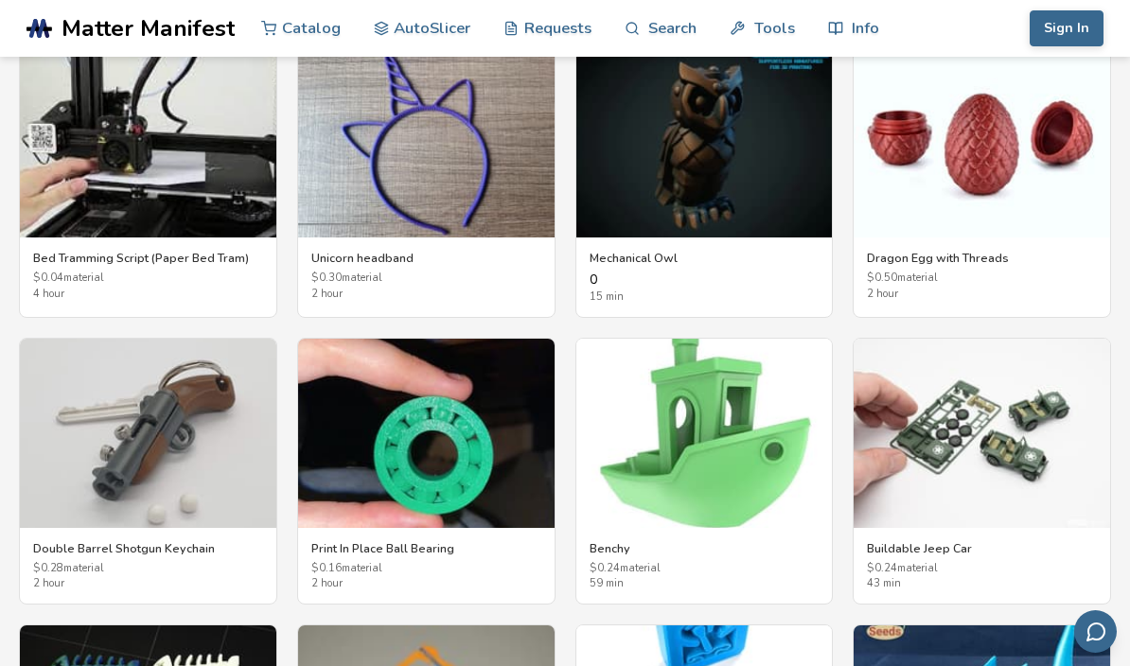 This screenshot has height=666, width=1130. What do you see at coordinates (704, 584) in the screenshot?
I see `span: 59 min` at bounding box center [704, 584].